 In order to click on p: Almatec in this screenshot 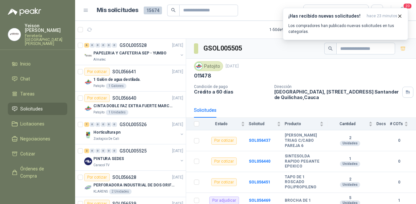, I will do `click(100, 60)`.